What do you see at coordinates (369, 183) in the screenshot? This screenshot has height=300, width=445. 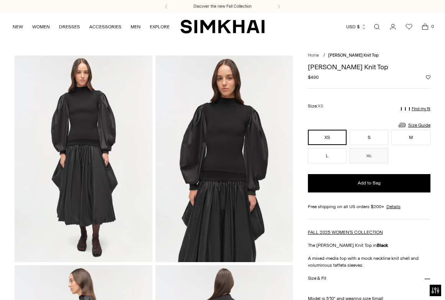 I see `span: Add to Bag` at bounding box center [369, 183].